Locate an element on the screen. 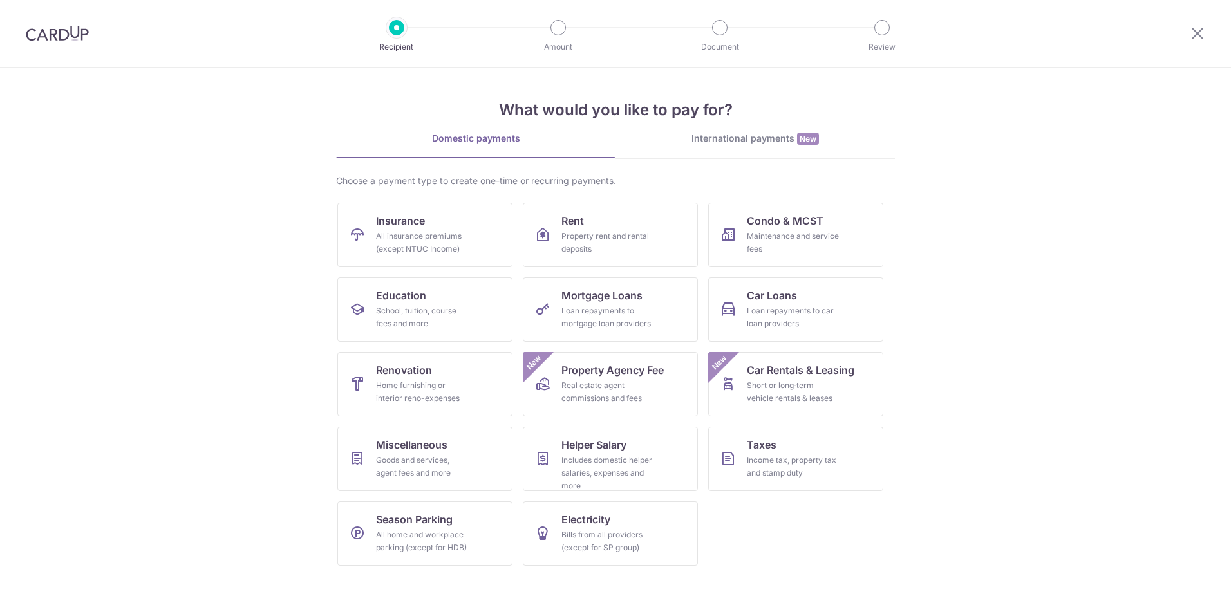 Image resolution: width=1231 pixels, height=614 pixels. p: Review is located at coordinates (882, 47).